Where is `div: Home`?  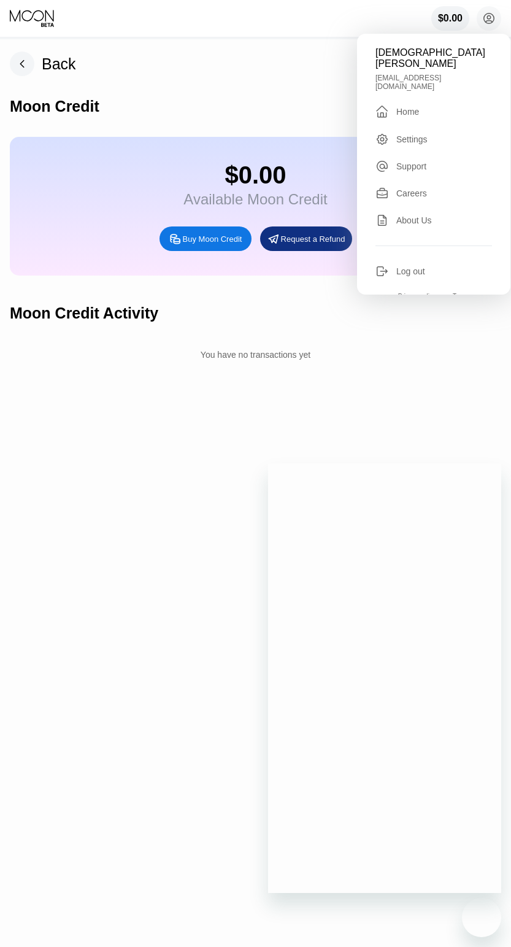 div: Home is located at coordinates (434, 112).